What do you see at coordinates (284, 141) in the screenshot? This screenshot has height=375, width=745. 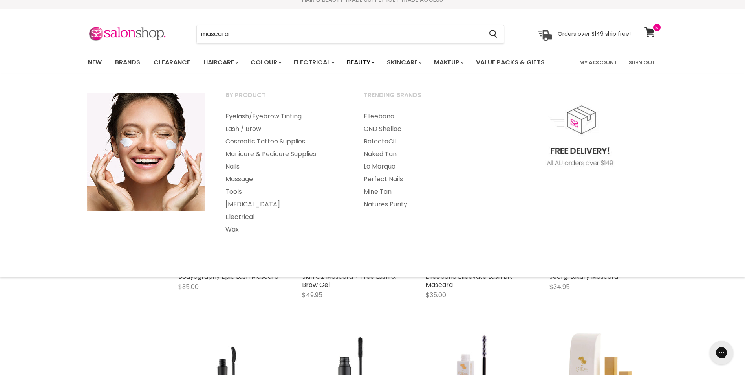 I see `a: Cosmetic Tattoo Supplies` at bounding box center [284, 141].